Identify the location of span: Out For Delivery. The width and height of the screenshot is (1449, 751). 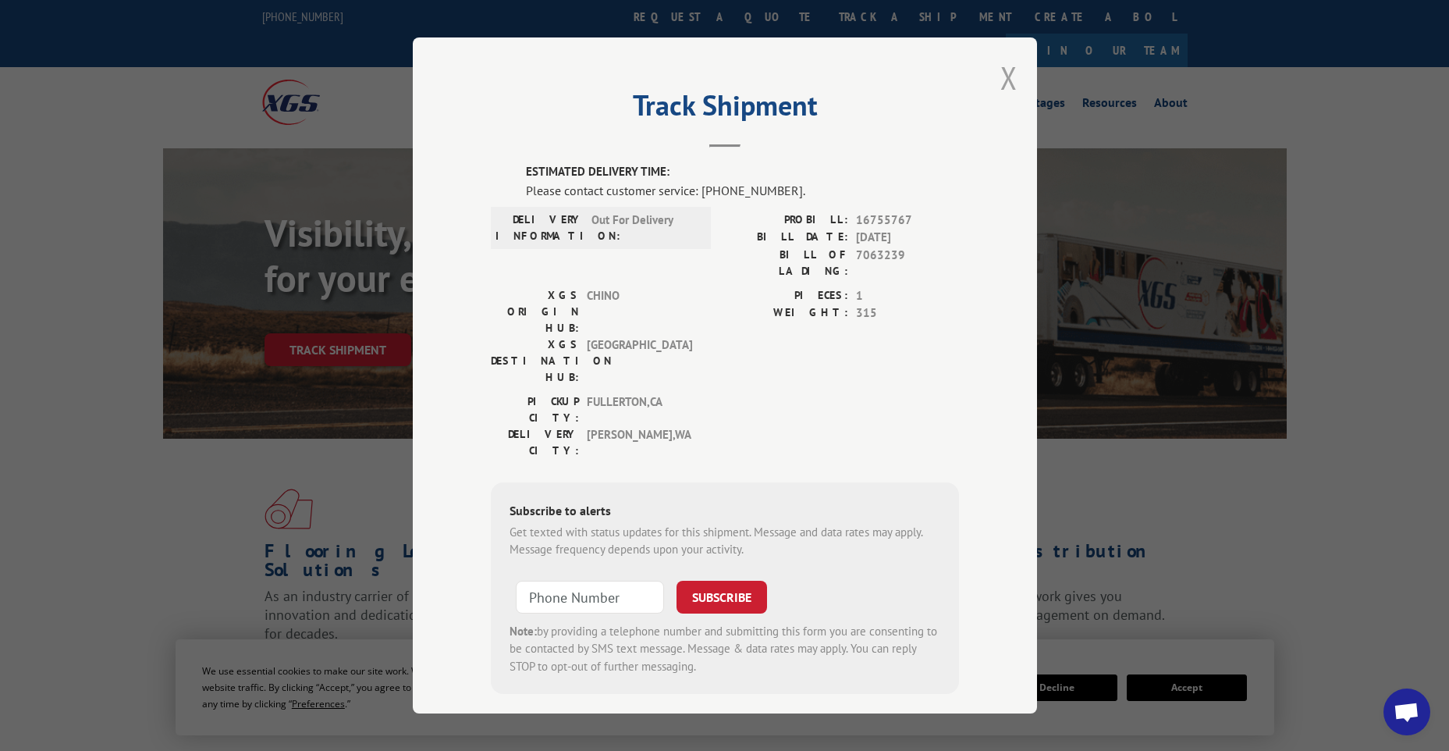
(644, 228).